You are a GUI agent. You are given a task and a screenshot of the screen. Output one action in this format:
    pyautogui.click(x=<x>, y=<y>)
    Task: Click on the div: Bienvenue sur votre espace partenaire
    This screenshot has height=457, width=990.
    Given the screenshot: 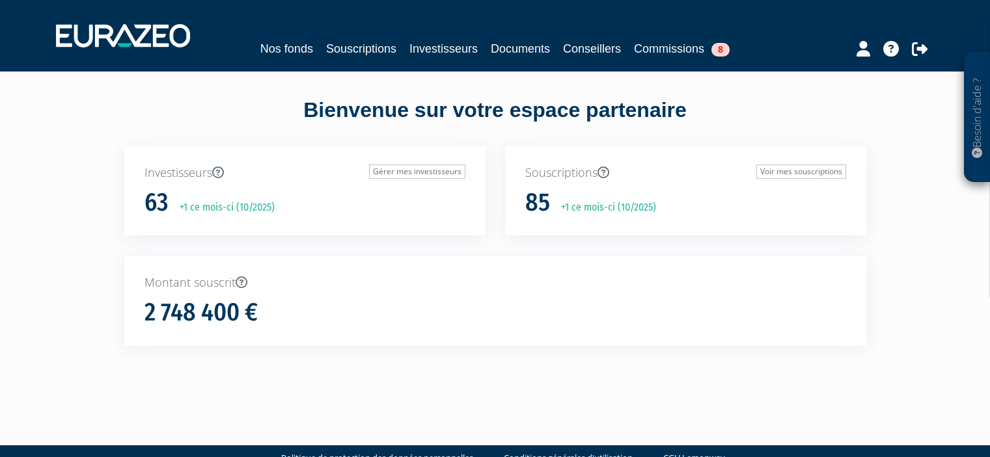 What is the action you would take?
    pyautogui.click(x=495, y=121)
    